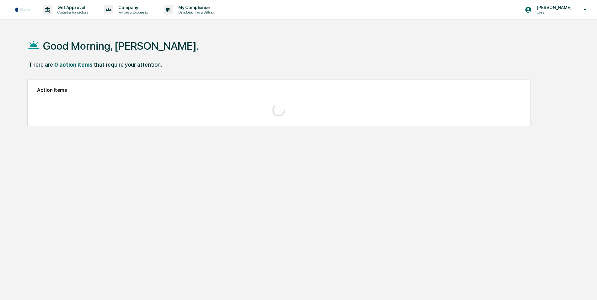 The width and height of the screenshot is (597, 300). I want to click on p: Get Approval, so click(72, 8).